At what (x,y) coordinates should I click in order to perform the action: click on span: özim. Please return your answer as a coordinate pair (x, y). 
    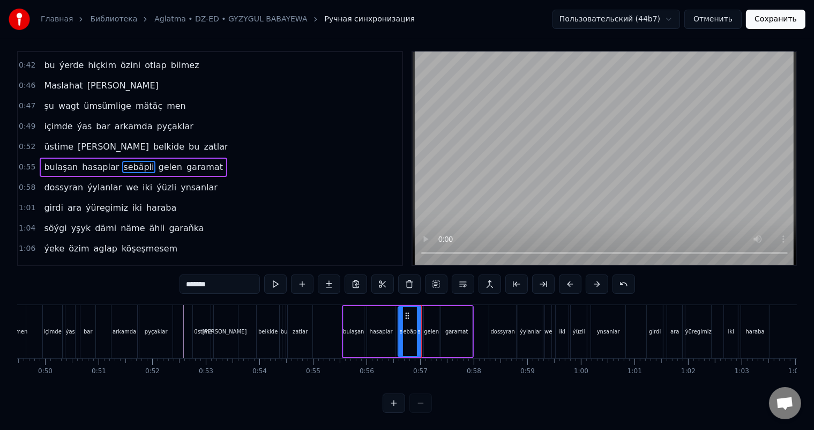
    Looking at the image, I should click on (79, 248).